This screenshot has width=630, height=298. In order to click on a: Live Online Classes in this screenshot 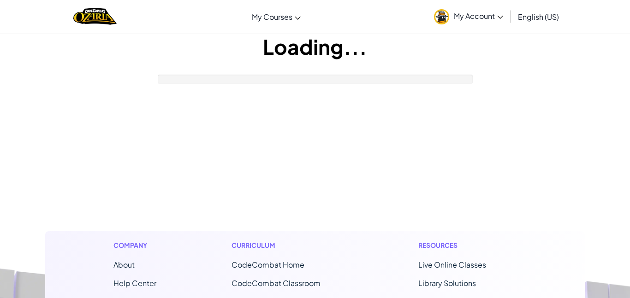, I will do `click(452, 265)`.